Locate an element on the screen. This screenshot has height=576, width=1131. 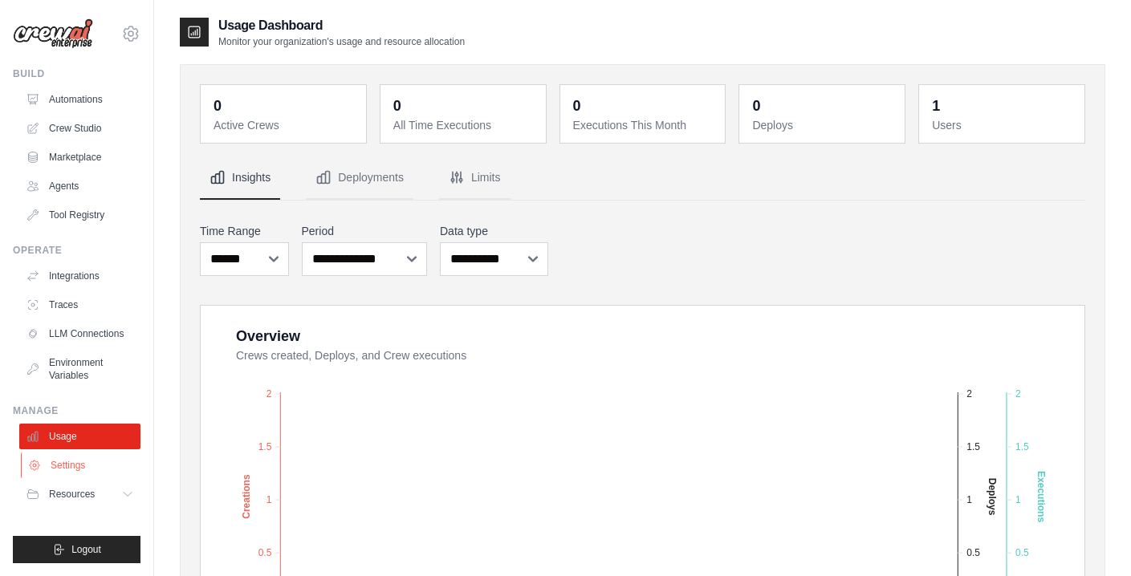
div: Operate is located at coordinates (76, 250).